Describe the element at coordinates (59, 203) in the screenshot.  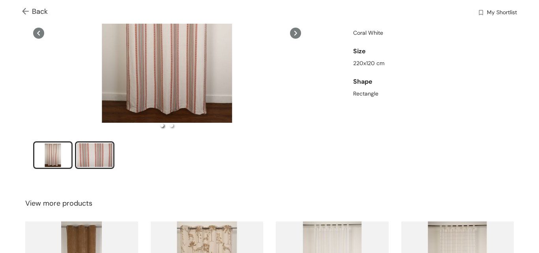
I see `span: View more products` at that location.